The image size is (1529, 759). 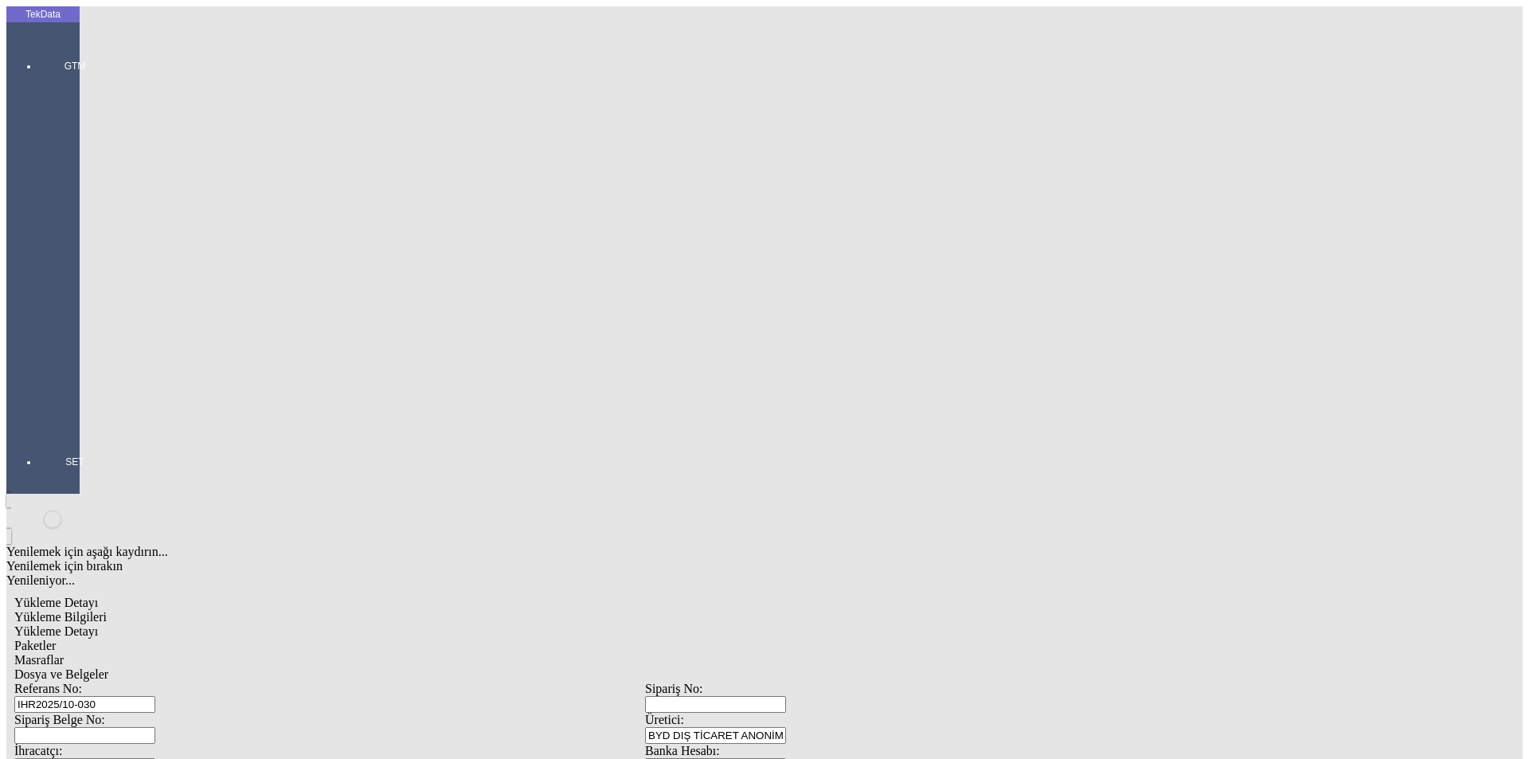 I want to click on span: Masraflar, so click(x=39, y=659).